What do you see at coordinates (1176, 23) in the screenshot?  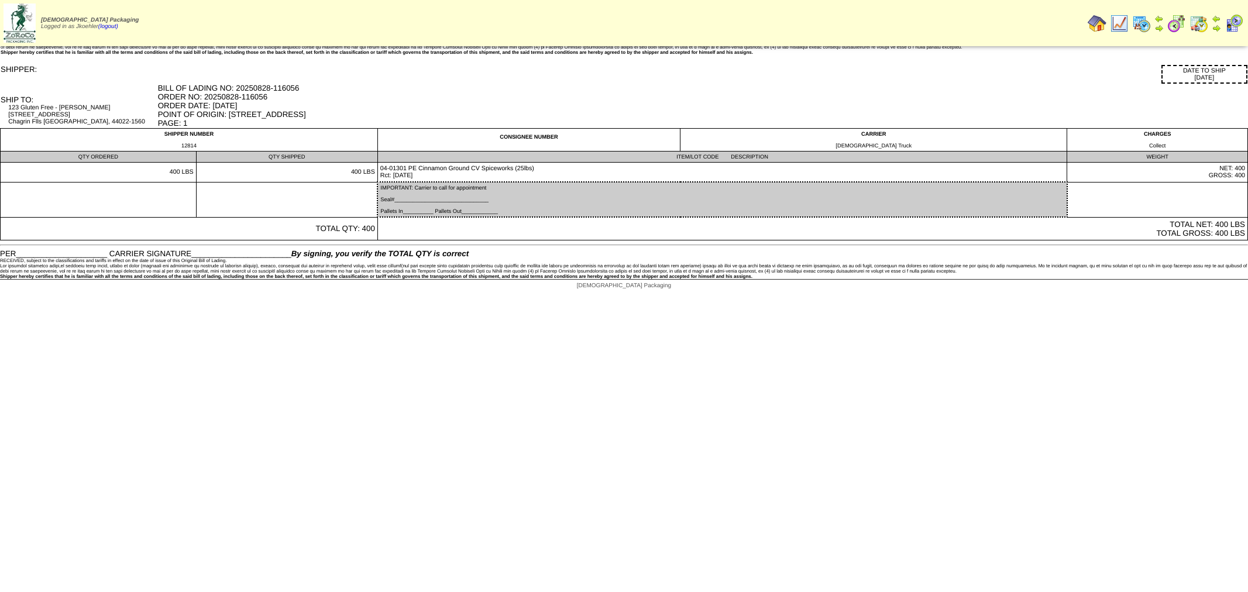 I see `img: calendarblend.gif` at bounding box center [1176, 23].